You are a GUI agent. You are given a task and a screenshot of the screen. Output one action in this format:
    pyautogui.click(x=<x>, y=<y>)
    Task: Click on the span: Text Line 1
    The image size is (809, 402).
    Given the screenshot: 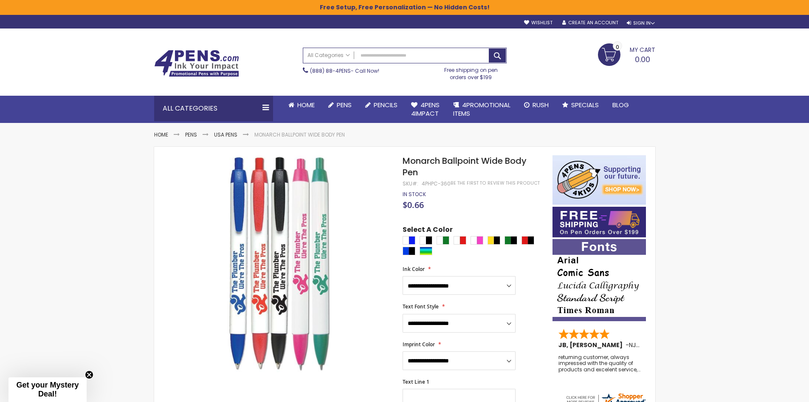 What is the action you would take?
    pyautogui.click(x=416, y=381)
    